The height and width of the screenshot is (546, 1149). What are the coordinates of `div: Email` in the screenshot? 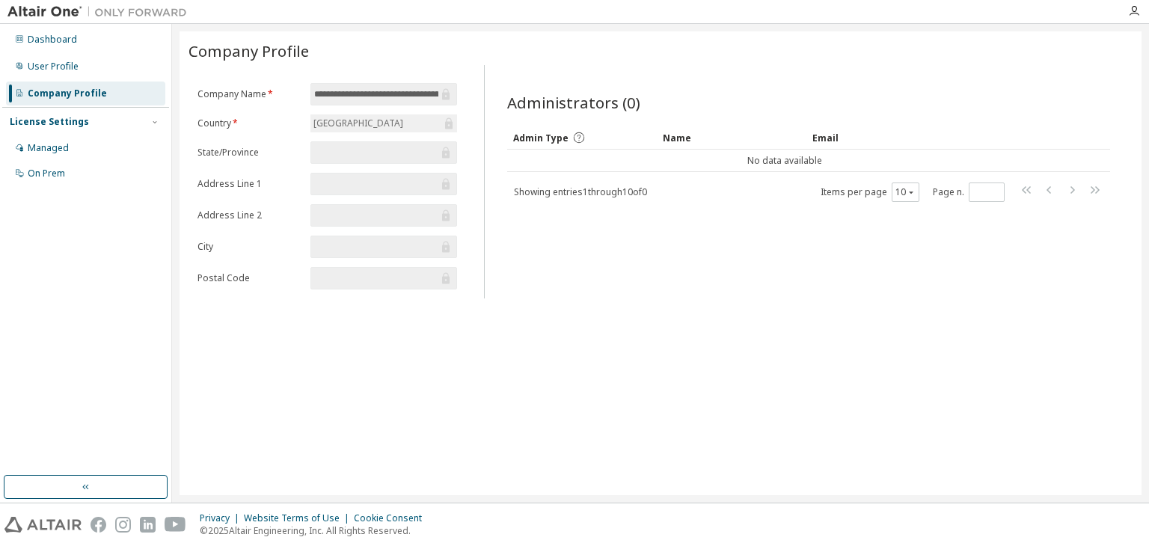 It's located at (881, 138).